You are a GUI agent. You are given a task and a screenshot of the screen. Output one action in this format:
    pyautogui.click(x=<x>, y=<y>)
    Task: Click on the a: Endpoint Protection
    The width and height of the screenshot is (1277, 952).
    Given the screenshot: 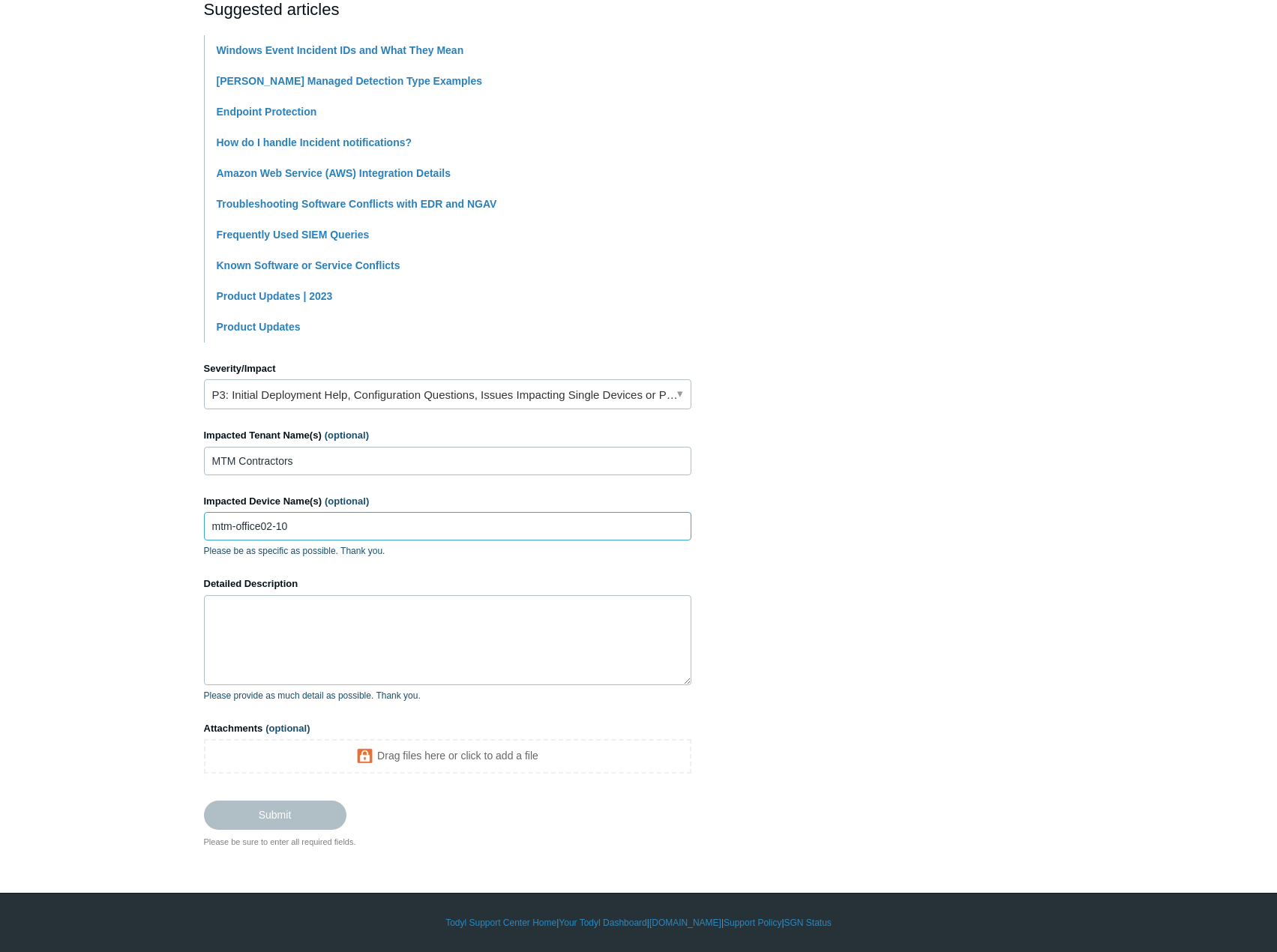 What is the action you would take?
    pyautogui.click(x=267, y=112)
    